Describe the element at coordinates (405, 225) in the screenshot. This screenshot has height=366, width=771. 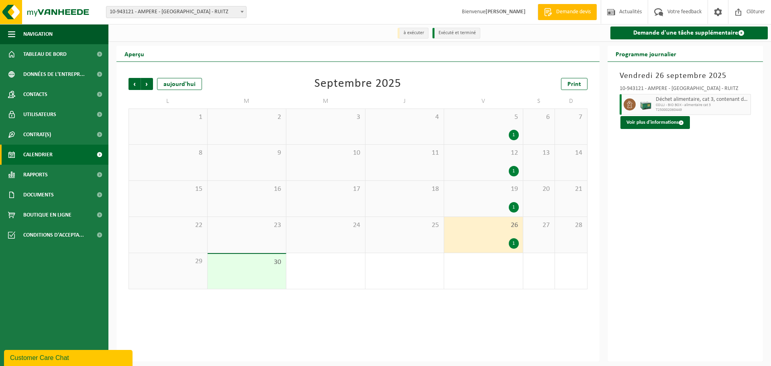
I see `span: 25` at that location.